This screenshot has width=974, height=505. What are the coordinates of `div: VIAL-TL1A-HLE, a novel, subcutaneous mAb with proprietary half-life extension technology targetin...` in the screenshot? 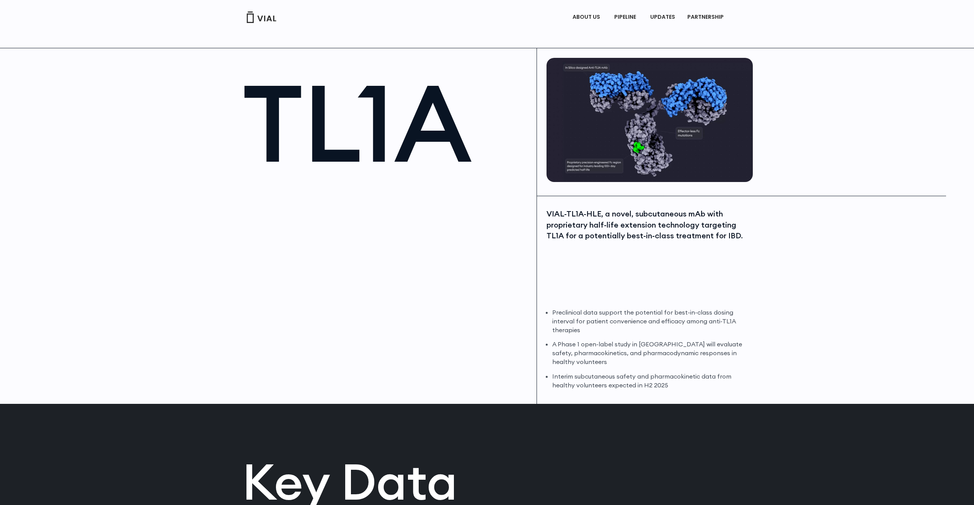 It's located at (649, 225).